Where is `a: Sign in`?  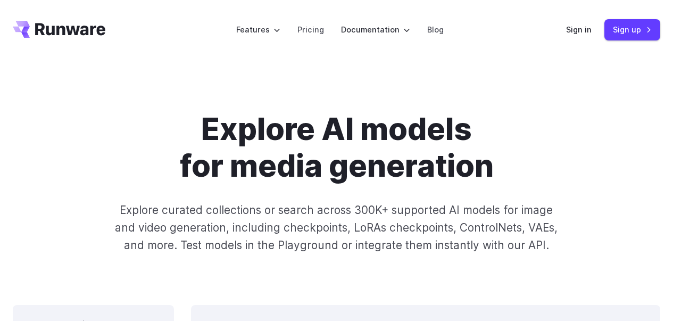 a: Sign in is located at coordinates (579, 29).